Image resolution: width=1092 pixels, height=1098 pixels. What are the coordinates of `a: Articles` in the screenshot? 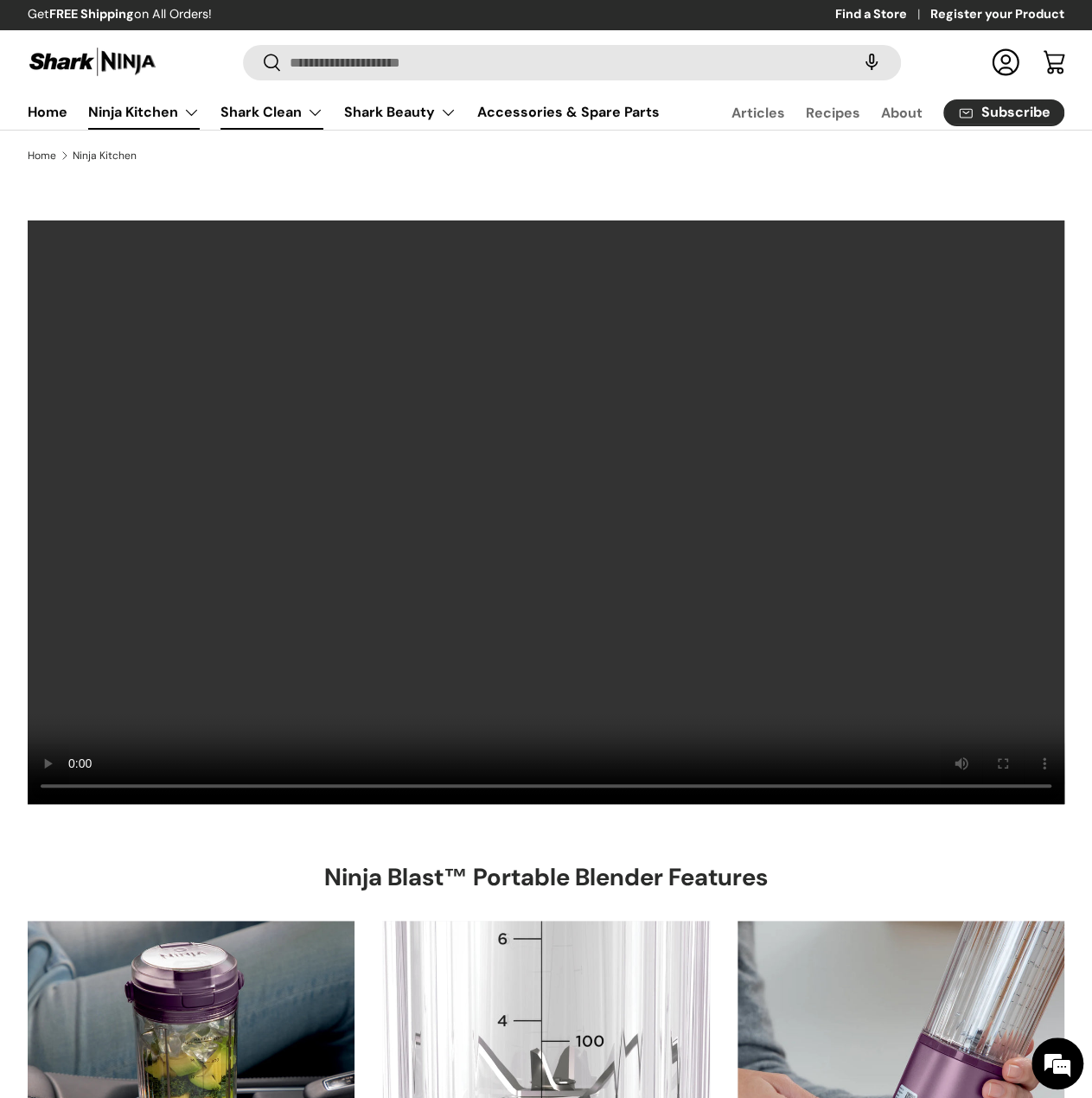 It's located at (758, 113).